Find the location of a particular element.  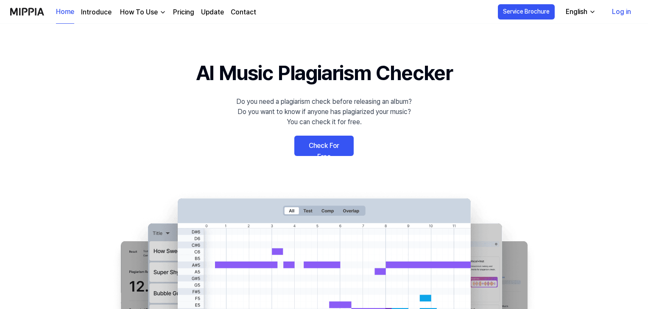

button: How To Use is located at coordinates (142, 12).